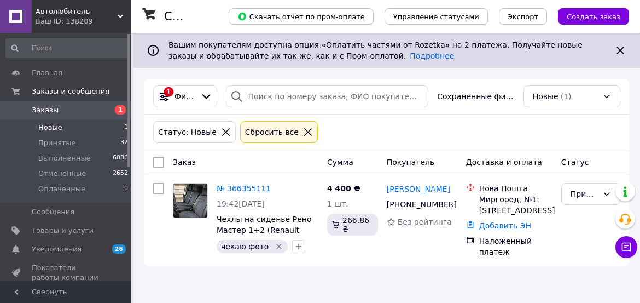 This screenshot has height=303, width=640. What do you see at coordinates (71, 91) in the screenshot?
I see `span: Заказы и сообщения` at bounding box center [71, 91].